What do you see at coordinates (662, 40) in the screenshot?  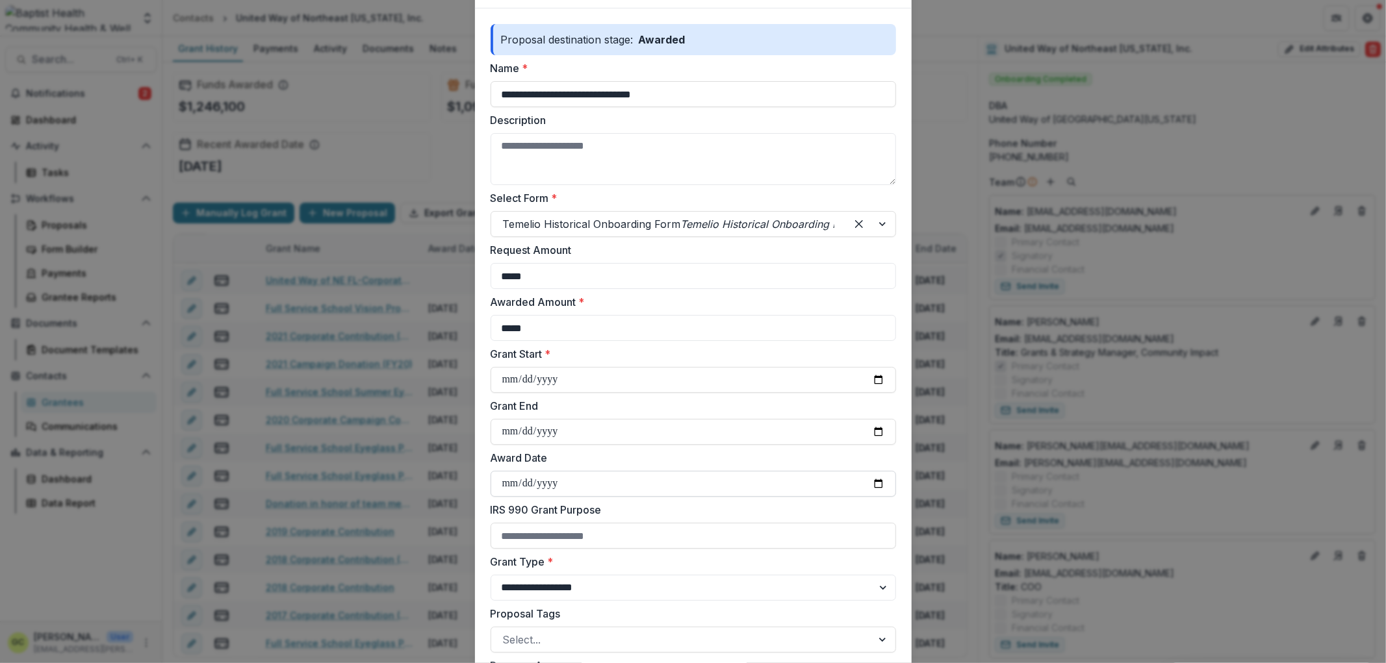 I see `p: Awarded` at bounding box center [662, 40].